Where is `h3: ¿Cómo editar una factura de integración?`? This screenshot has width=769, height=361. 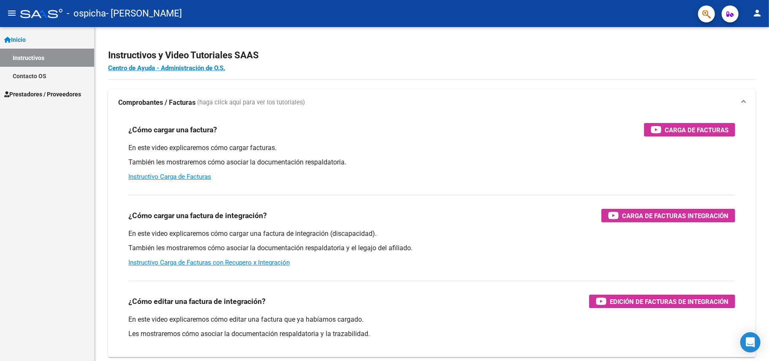 h3: ¿Cómo editar una factura de integración? is located at coordinates (197, 301).